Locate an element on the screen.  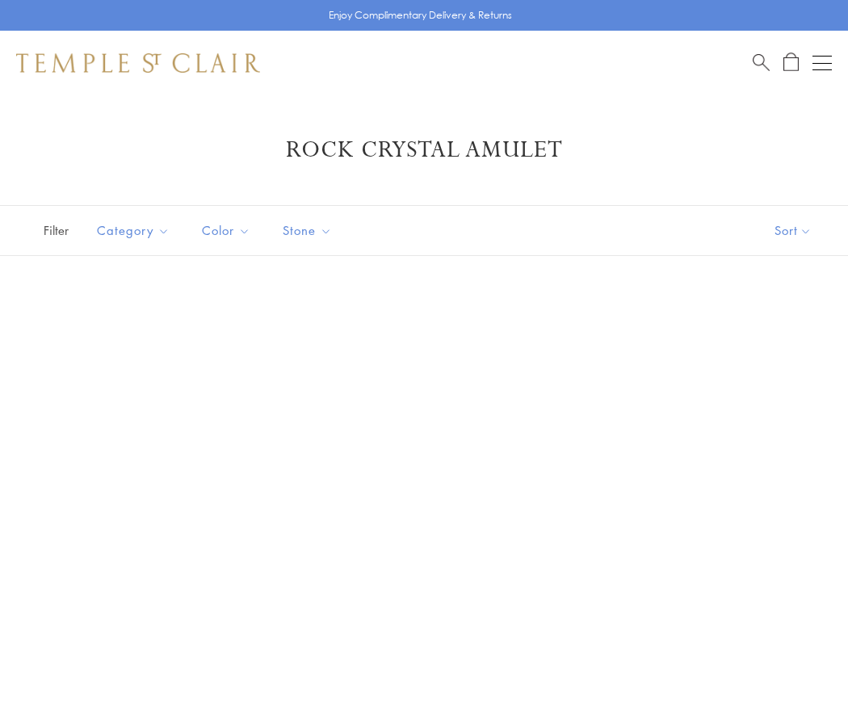
button: Stone is located at coordinates (307, 230).